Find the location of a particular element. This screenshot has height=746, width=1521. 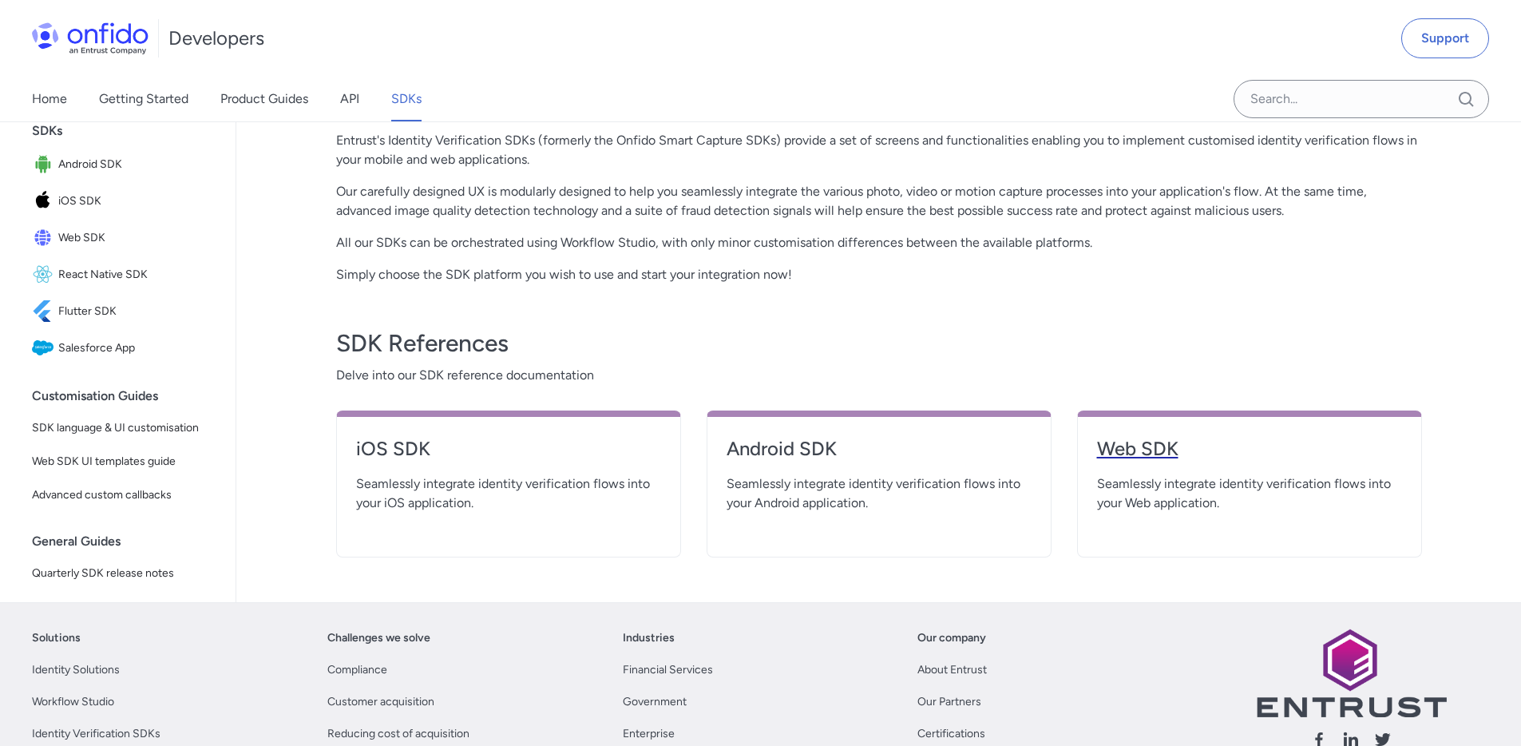

a: Identity Verification SDKs is located at coordinates (96, 734).